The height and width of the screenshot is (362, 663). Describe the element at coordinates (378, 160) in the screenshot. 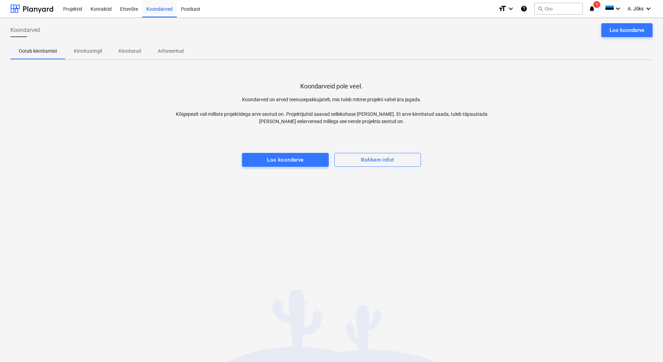

I see `button: Rohkem infot` at that location.